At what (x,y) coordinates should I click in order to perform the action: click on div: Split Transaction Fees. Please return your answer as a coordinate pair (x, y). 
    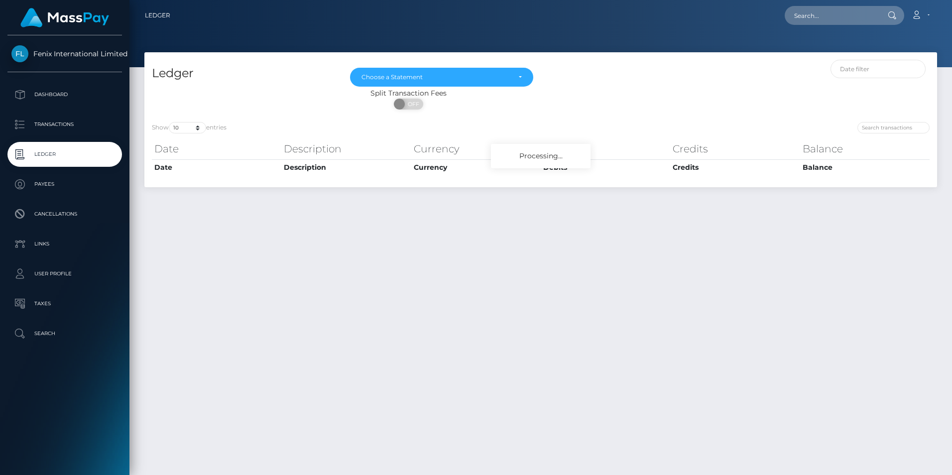
    Looking at the image, I should click on (408, 93).